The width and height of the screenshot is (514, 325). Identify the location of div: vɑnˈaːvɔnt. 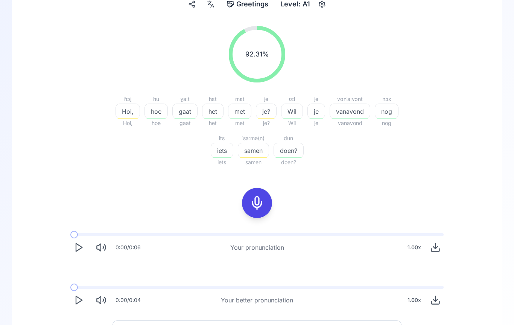
(350, 99).